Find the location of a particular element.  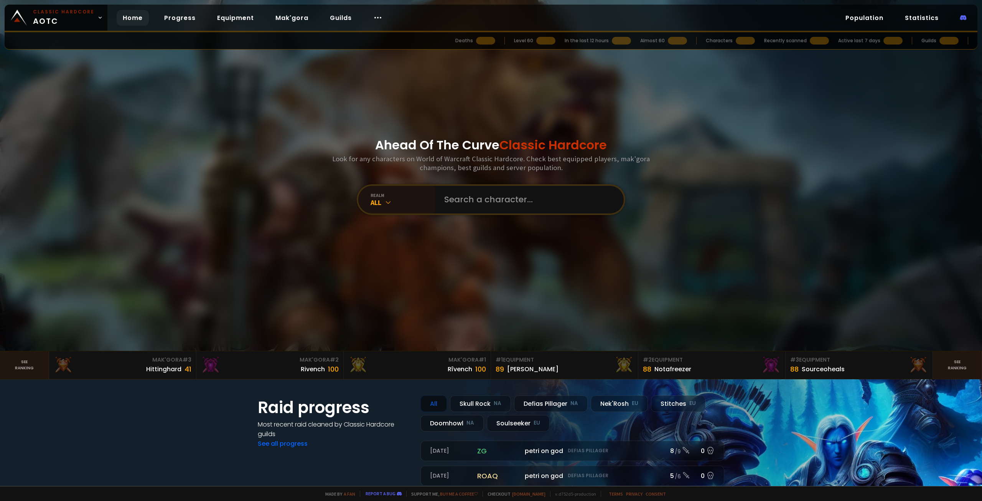

div: 41 is located at coordinates (188, 369).